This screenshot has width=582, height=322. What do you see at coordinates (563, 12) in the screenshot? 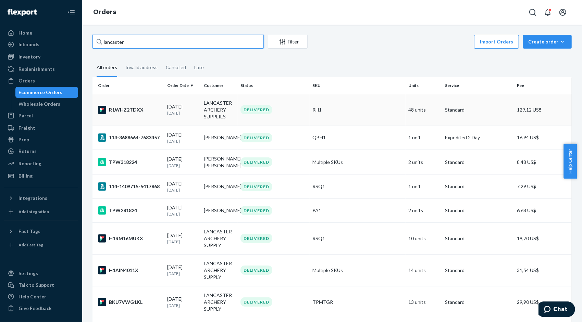
I see `button: Open account menu` at bounding box center [563, 12].